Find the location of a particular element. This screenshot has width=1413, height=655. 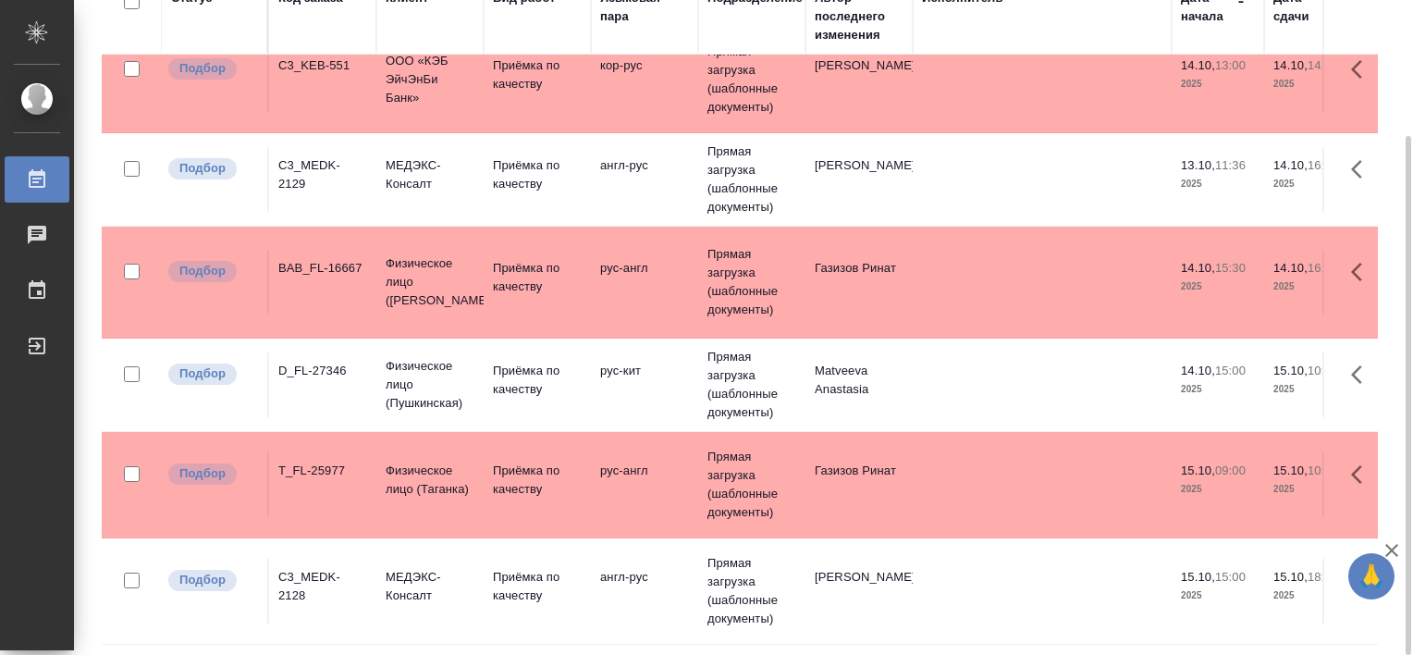

p: 13:00 is located at coordinates (1230, 65).